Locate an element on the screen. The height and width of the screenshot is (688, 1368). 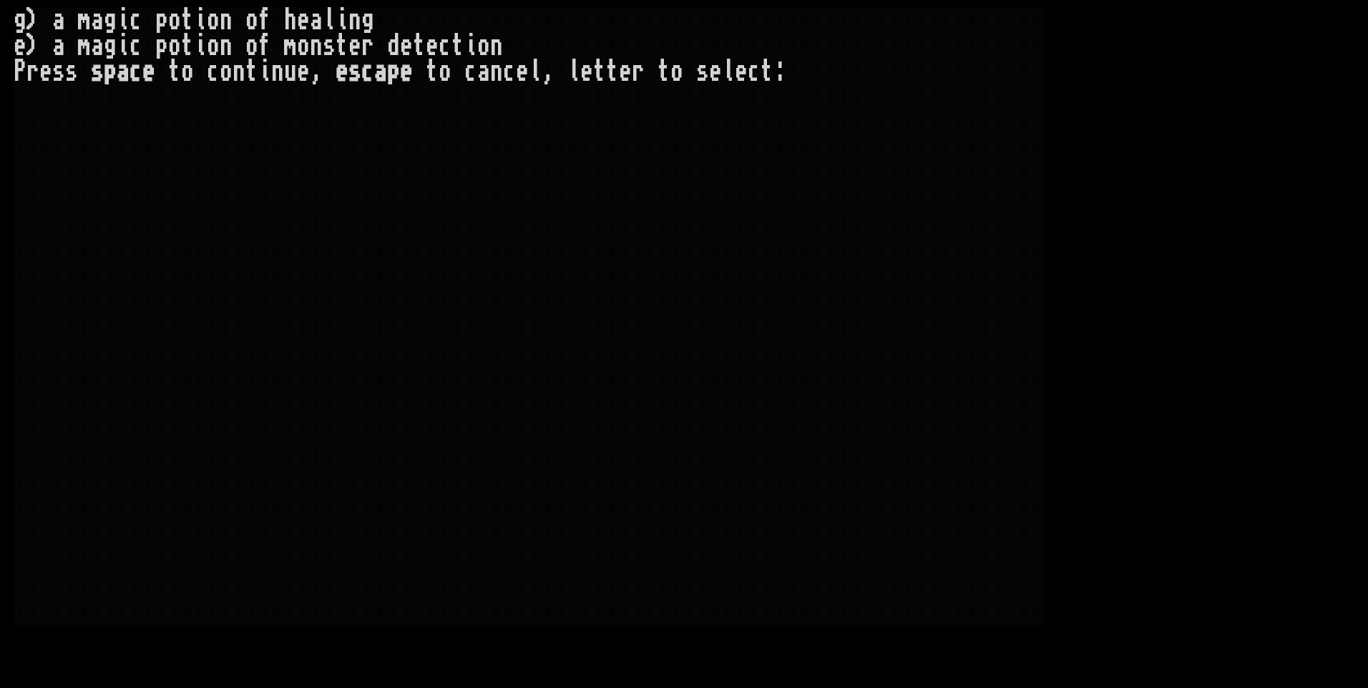
div: u is located at coordinates (290, 72).